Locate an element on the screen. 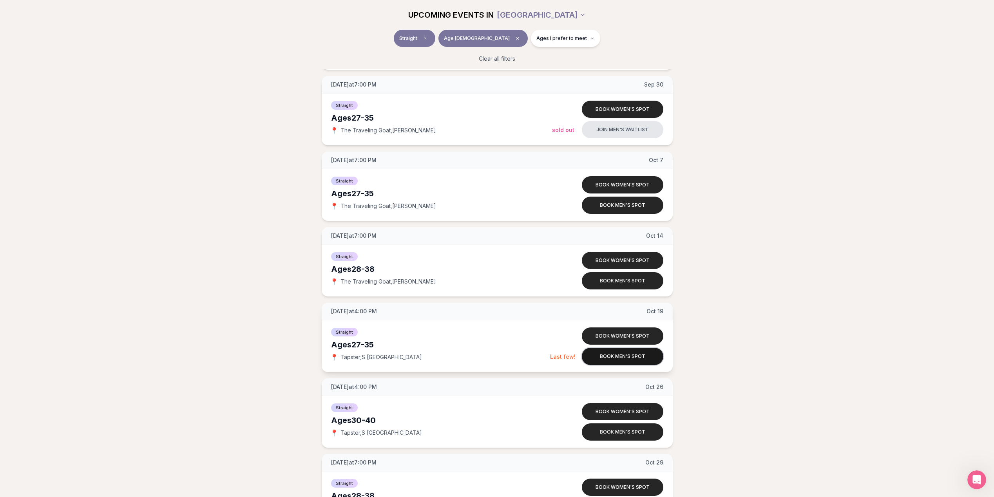 The height and width of the screenshot is (497, 994). button: StraightClear event type filter is located at coordinates (414, 38).